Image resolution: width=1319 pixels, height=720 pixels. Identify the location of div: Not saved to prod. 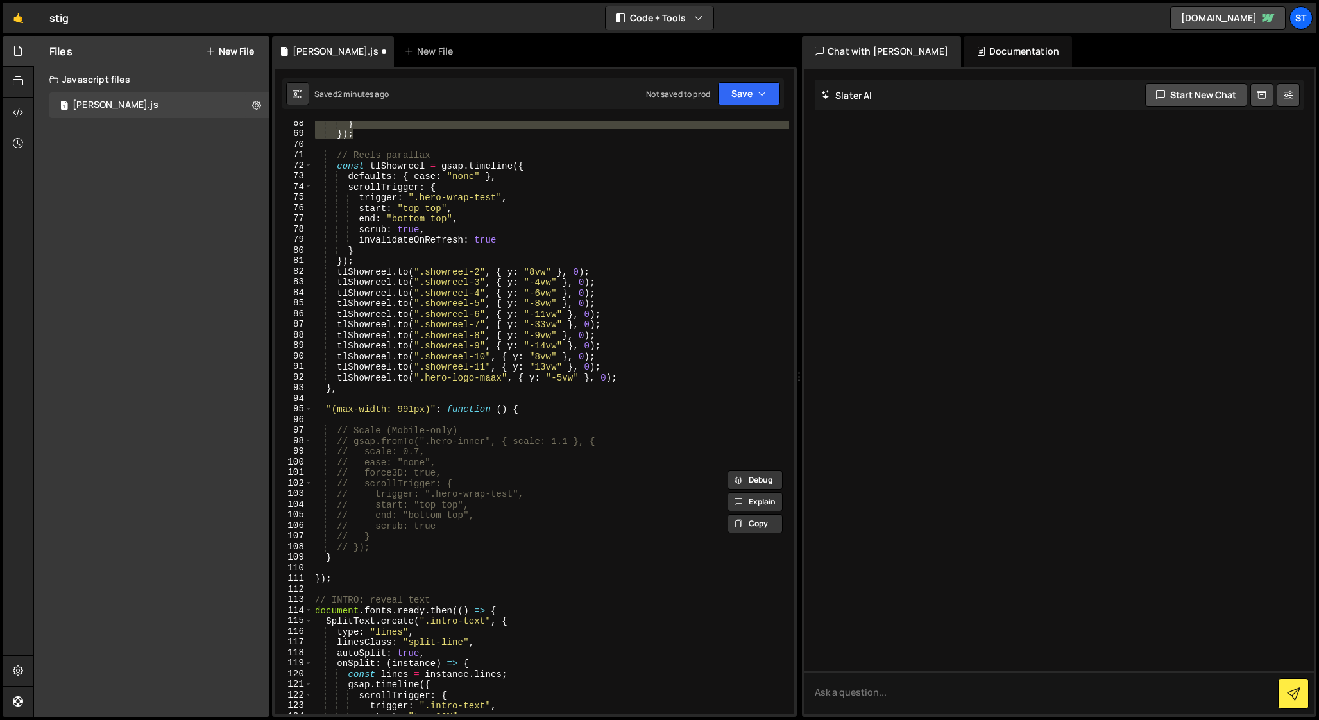
(678, 94).